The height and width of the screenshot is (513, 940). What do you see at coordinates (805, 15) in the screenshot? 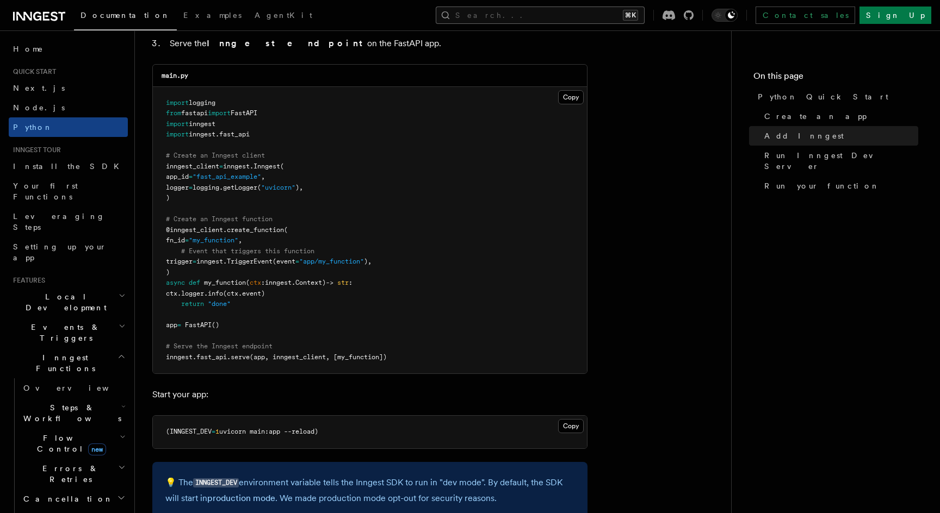
I see `a: Contact sales` at bounding box center [805, 15].